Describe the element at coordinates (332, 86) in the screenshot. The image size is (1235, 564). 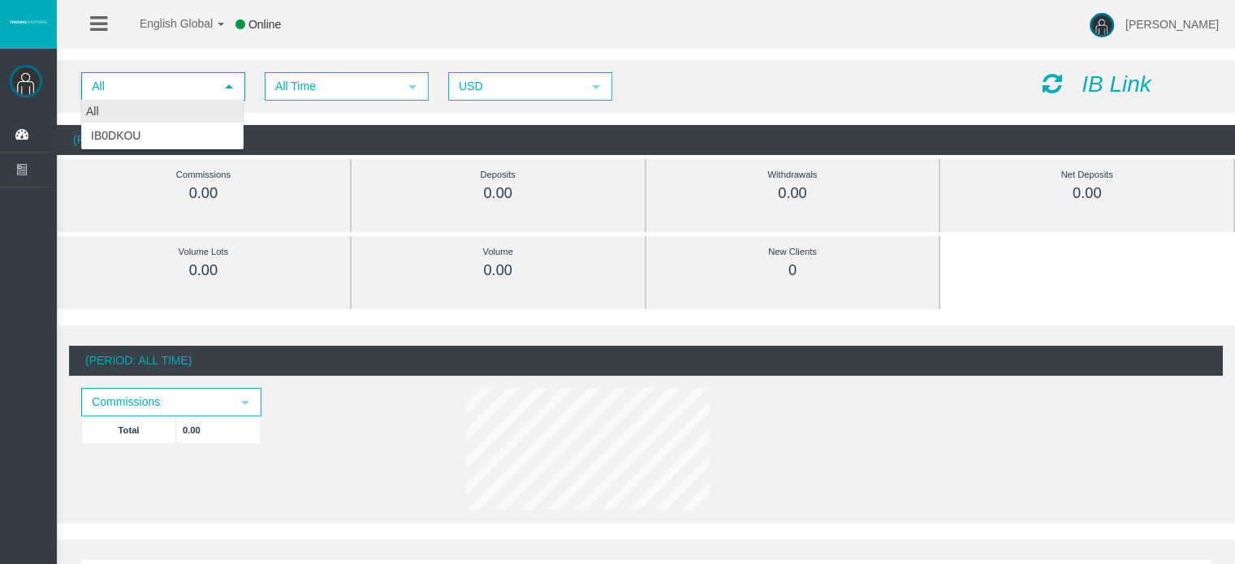
I see `span: All Time` at that location.